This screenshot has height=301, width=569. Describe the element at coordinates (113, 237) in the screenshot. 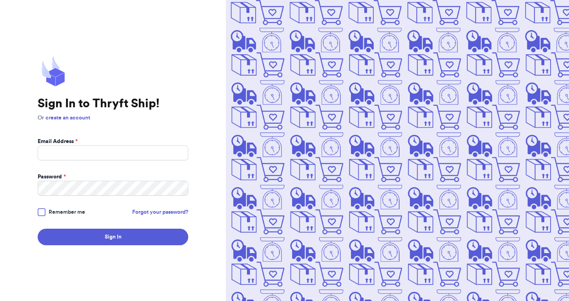

I see `button: Sign In` at that location.